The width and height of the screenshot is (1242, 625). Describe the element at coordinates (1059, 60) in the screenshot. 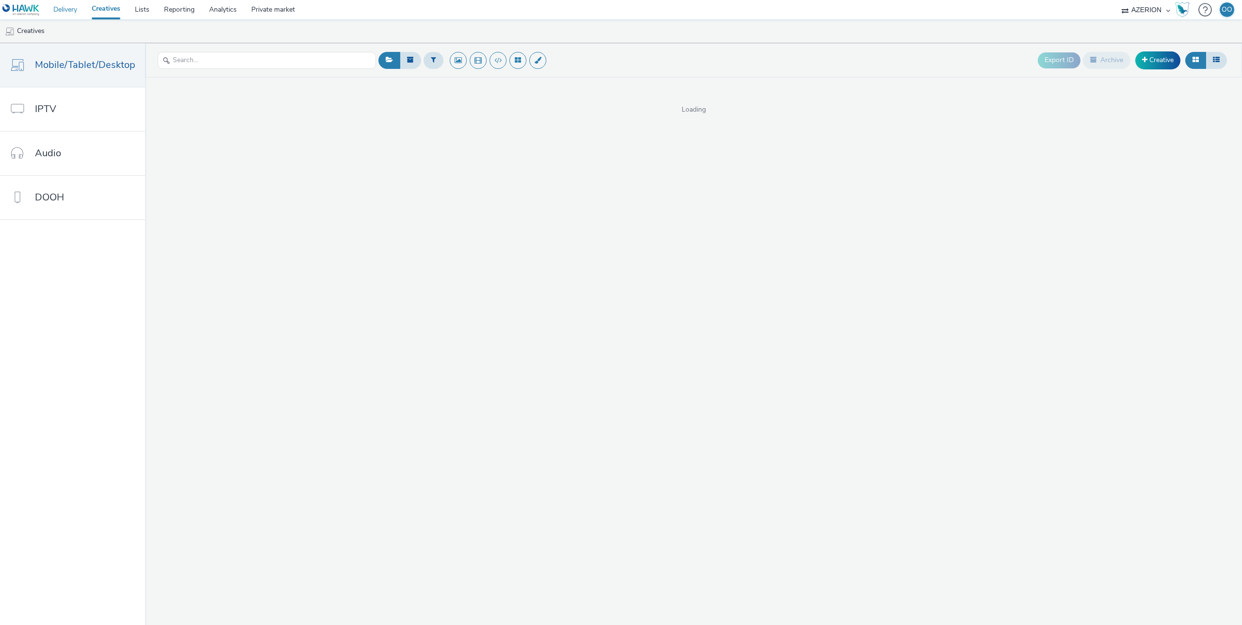

I see `button: Export ID` at that location.